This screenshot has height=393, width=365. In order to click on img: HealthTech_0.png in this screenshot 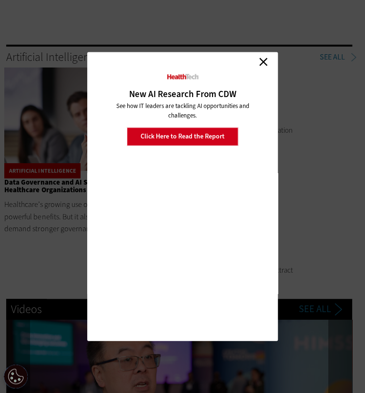, I will do `click(182, 77)`.